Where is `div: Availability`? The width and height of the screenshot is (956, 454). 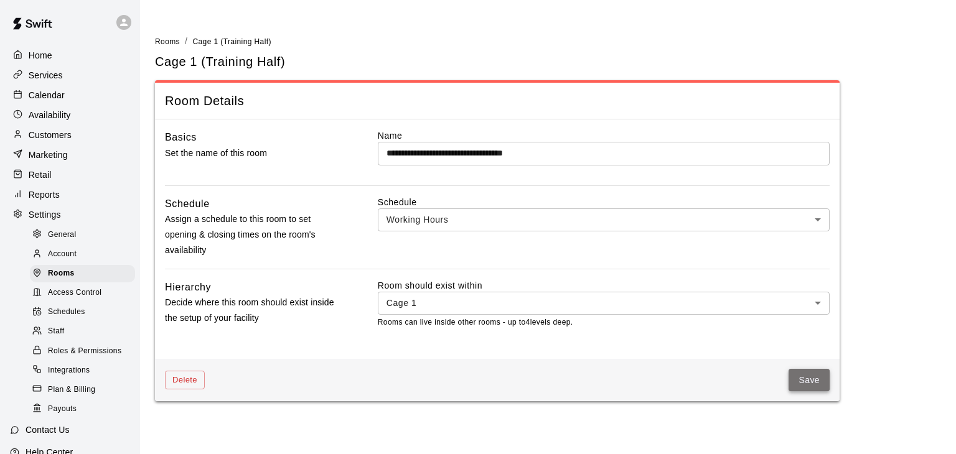 div: Availability is located at coordinates (70, 115).